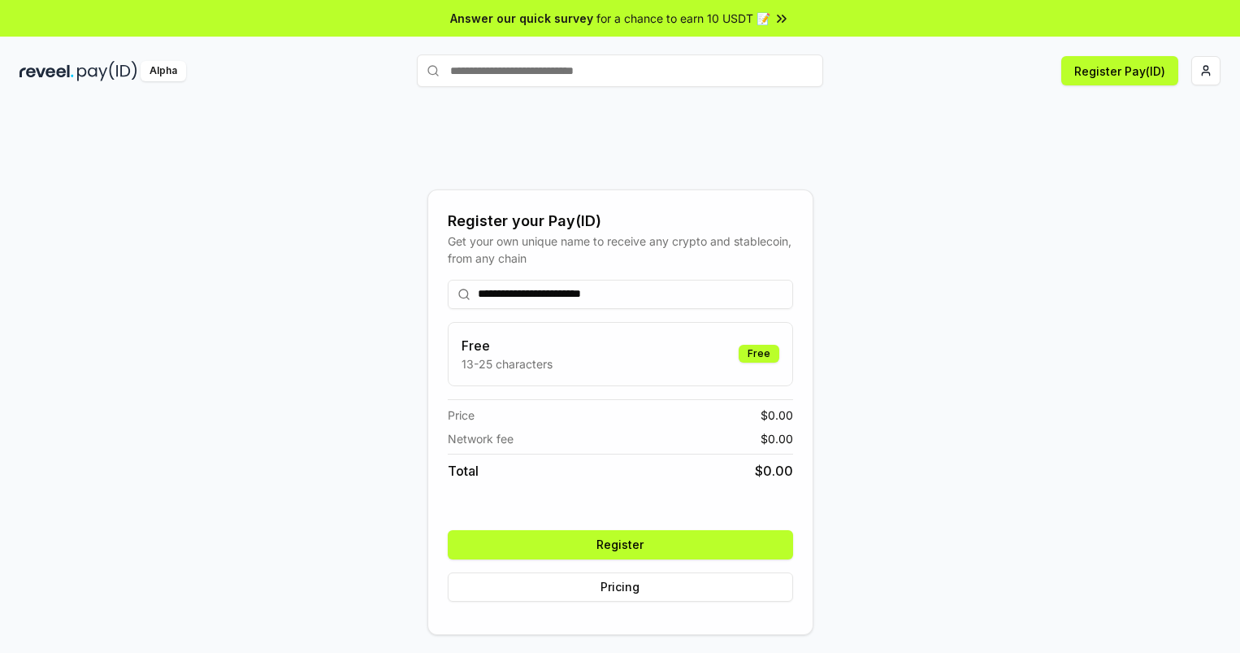  Describe the element at coordinates (620, 250) in the screenshot. I see `div: Get your own unique name to receive any crypto and stablecoin, from any chain` at that location.